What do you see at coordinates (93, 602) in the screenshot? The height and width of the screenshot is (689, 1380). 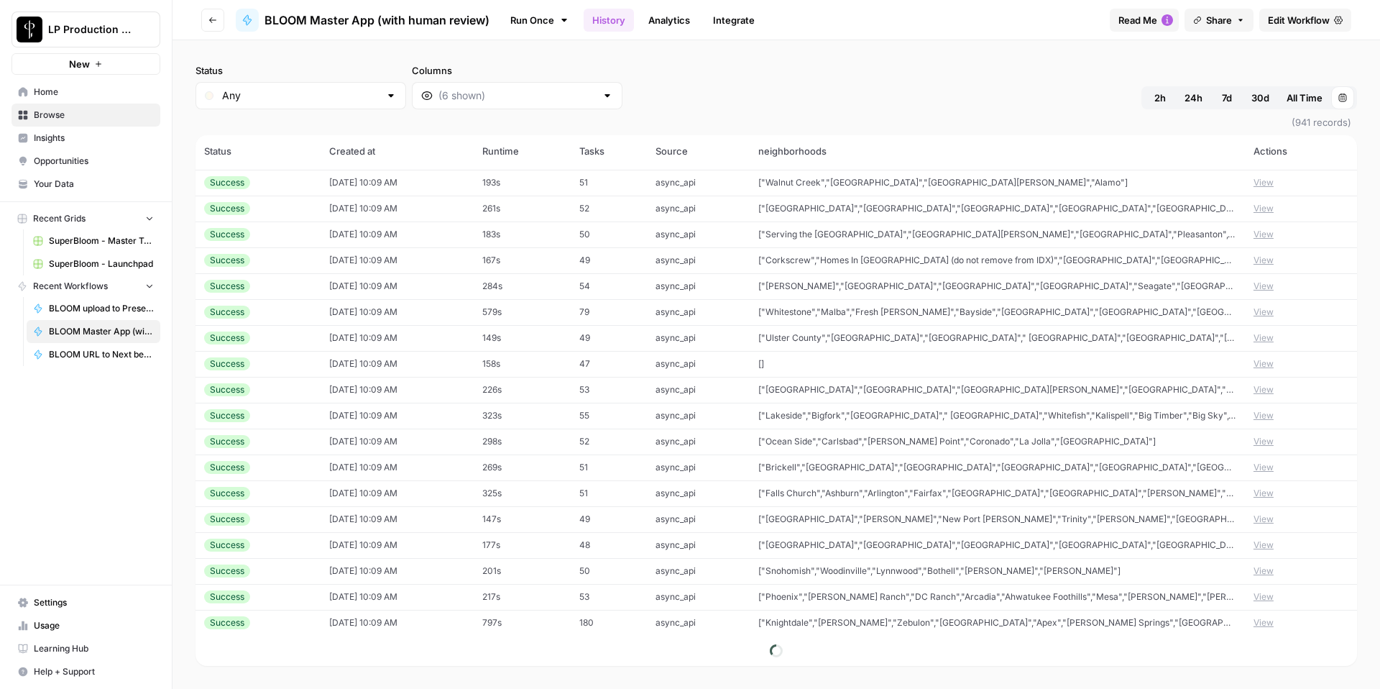 I see `span: Settings` at bounding box center [93, 602].